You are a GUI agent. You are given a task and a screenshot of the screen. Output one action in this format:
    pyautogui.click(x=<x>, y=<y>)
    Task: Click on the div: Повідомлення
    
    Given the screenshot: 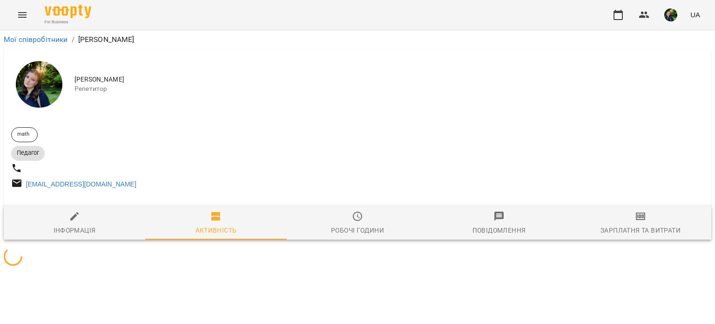 What is the action you would take?
    pyautogui.click(x=499, y=230)
    